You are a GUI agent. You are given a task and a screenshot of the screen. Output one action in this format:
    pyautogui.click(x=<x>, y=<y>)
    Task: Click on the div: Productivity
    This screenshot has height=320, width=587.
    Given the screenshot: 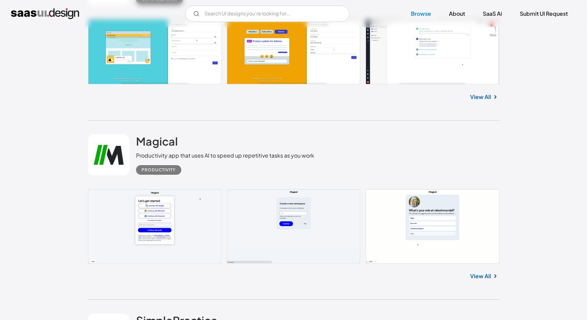 What is the action you would take?
    pyautogui.click(x=159, y=170)
    